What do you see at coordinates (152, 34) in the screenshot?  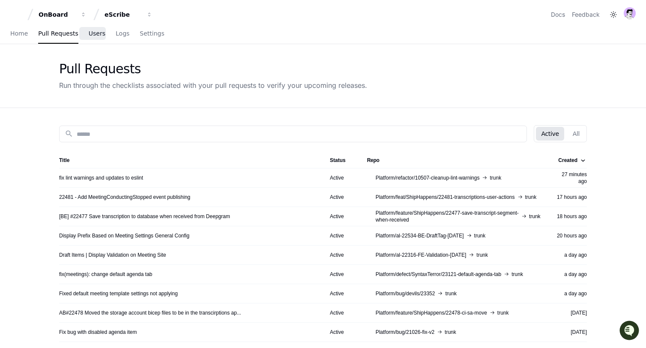 I see `a: Settings` at bounding box center [152, 34].